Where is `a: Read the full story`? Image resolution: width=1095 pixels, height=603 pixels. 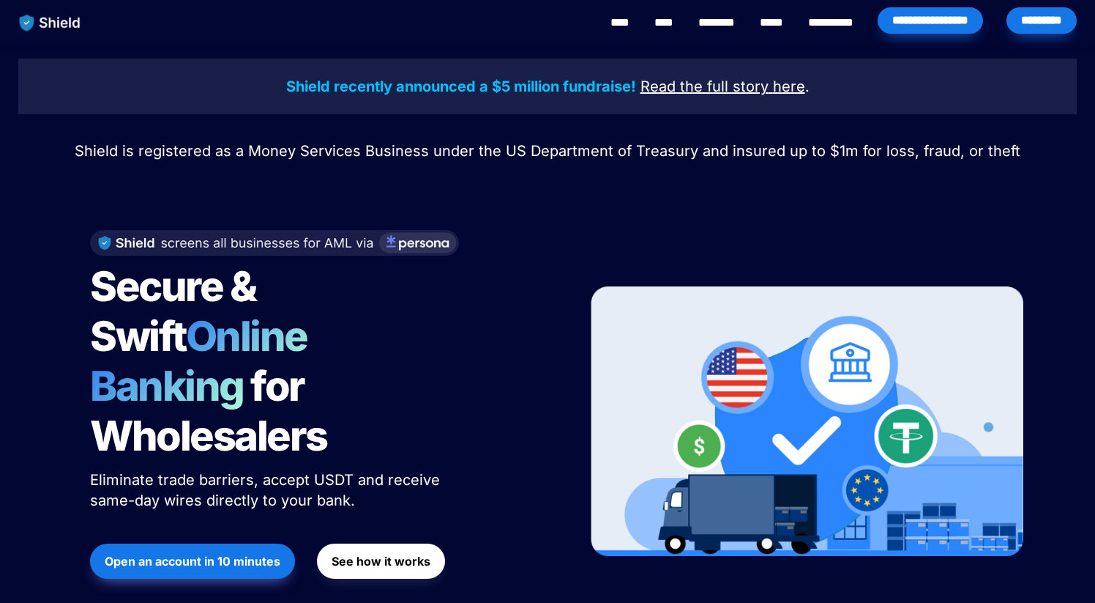 a: Read the full story is located at coordinates (704, 87).